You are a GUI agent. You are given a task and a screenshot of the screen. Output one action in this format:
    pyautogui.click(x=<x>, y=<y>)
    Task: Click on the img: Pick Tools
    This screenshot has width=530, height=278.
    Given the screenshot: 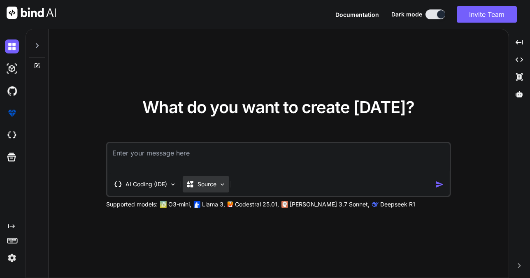 What is the action you would take?
    pyautogui.click(x=173, y=184)
    